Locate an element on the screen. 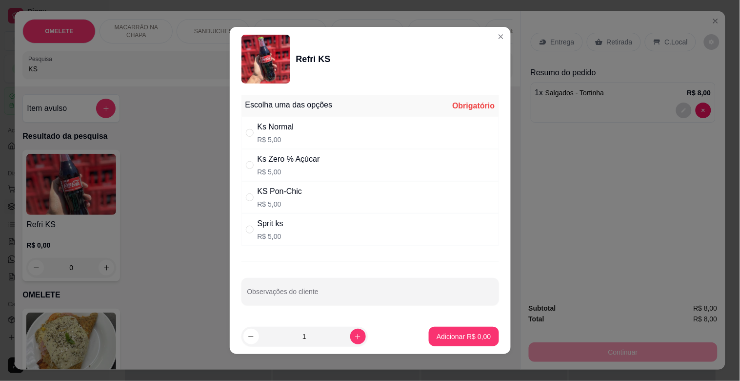 The width and height of the screenshot is (740, 381). img: product-image is located at coordinates (266, 59).